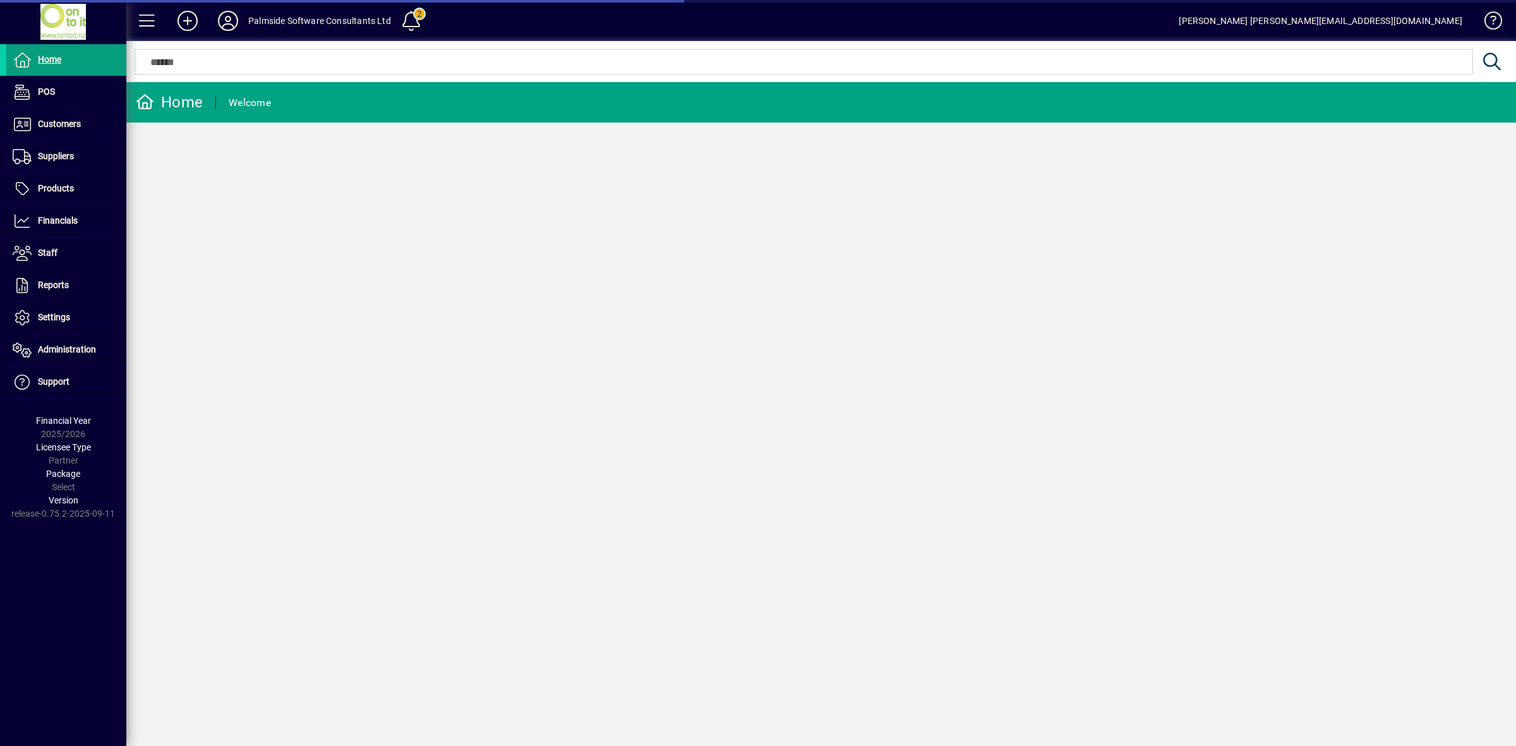 This screenshot has width=1516, height=746. I want to click on span: Home, so click(49, 59).